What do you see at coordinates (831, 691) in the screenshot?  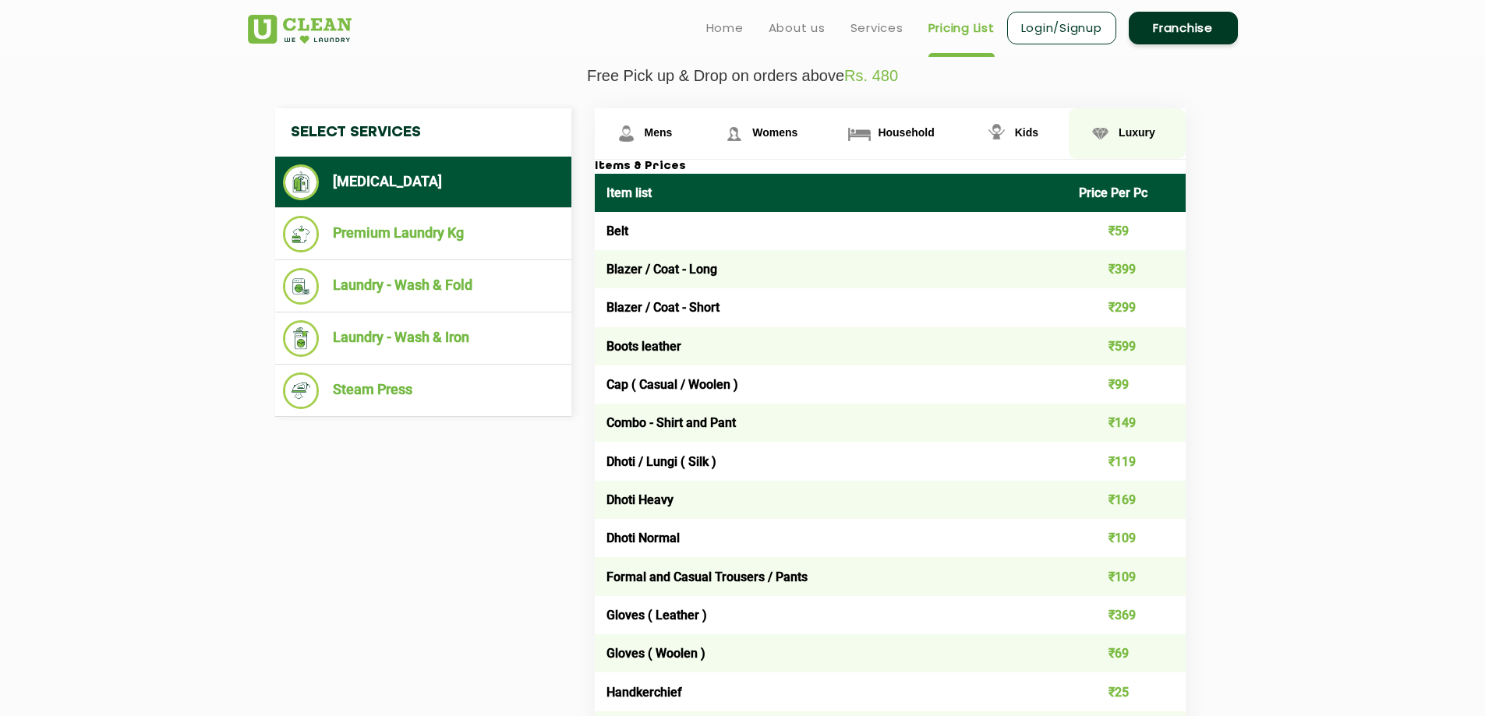 I see `td: Handkerchief` at bounding box center [831, 691].